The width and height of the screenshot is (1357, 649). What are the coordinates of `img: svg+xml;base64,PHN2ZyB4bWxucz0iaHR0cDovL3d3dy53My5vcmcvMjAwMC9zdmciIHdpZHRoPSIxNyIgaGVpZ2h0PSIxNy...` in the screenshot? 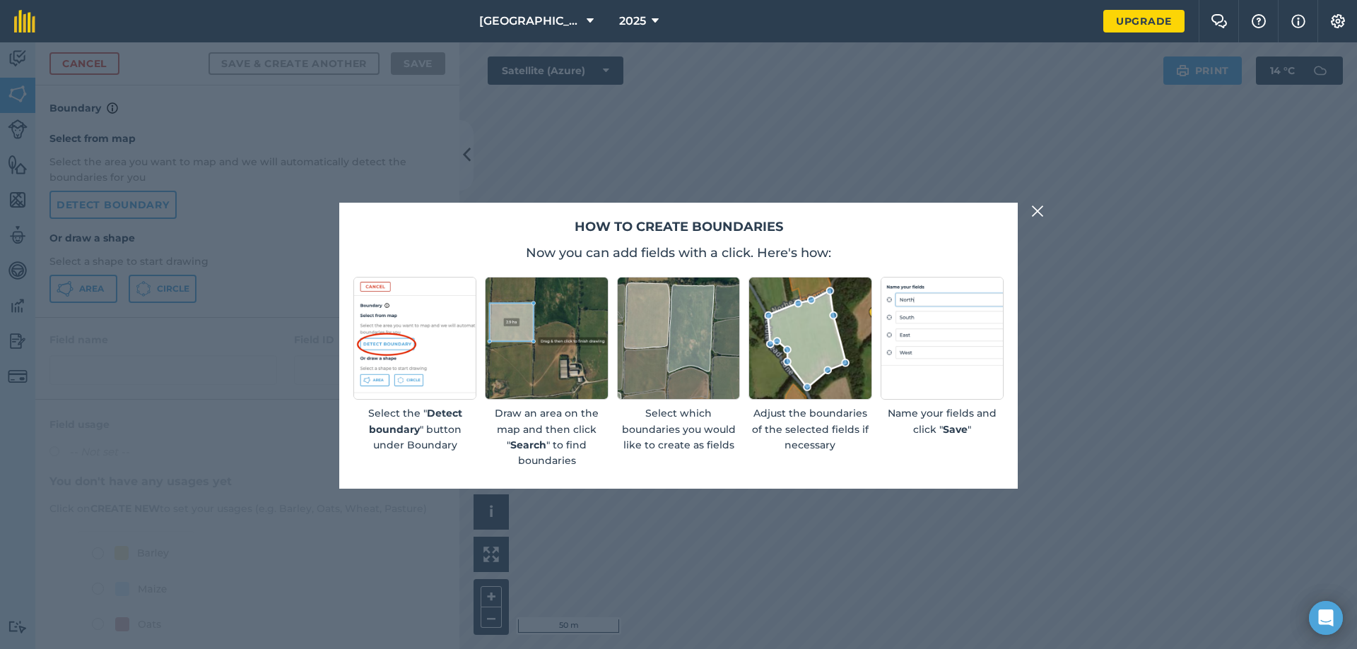 It's located at (1298, 21).